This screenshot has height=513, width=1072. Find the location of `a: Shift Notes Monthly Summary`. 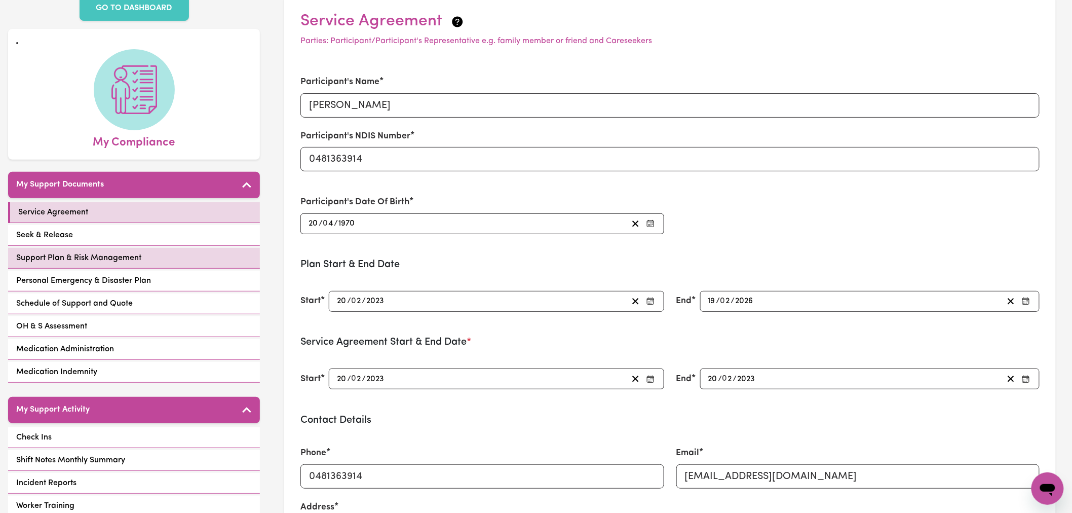

a: Shift Notes Monthly Summary is located at coordinates (134, 460).